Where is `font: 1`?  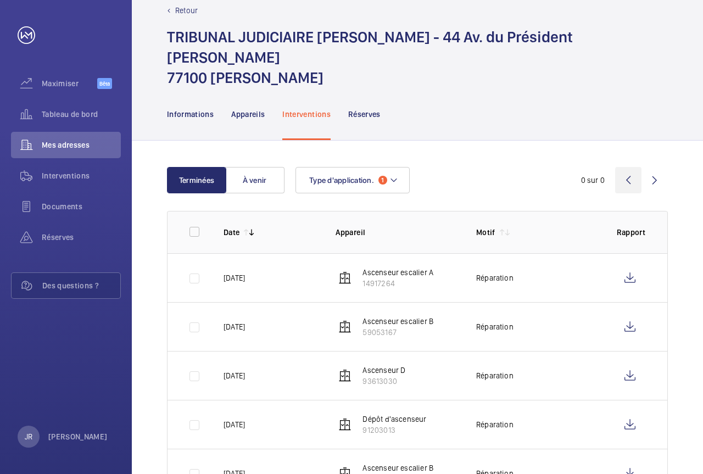 font: 1 is located at coordinates (382, 180).